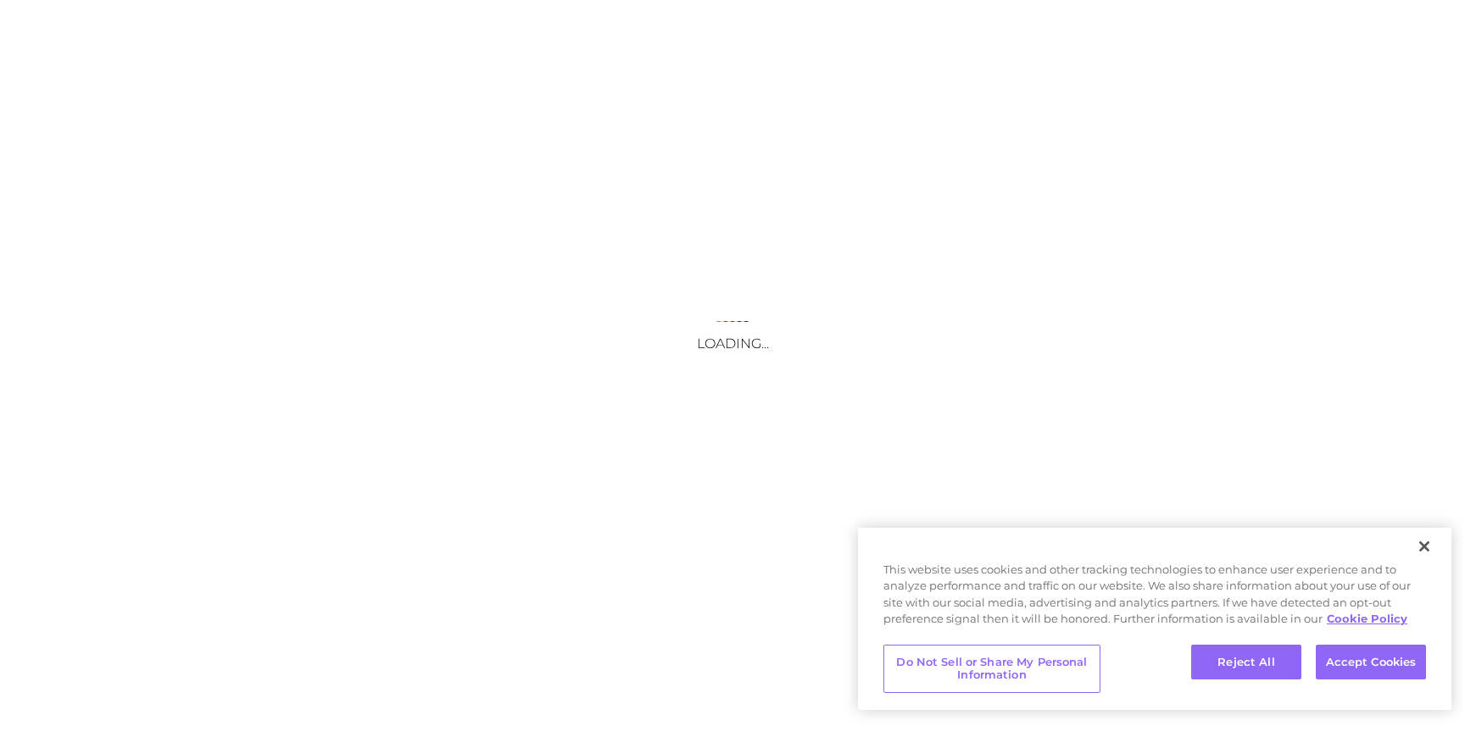 The image size is (1465, 737). Describe the element at coordinates (732, 343) in the screenshot. I see `h3: Loading...` at that location.